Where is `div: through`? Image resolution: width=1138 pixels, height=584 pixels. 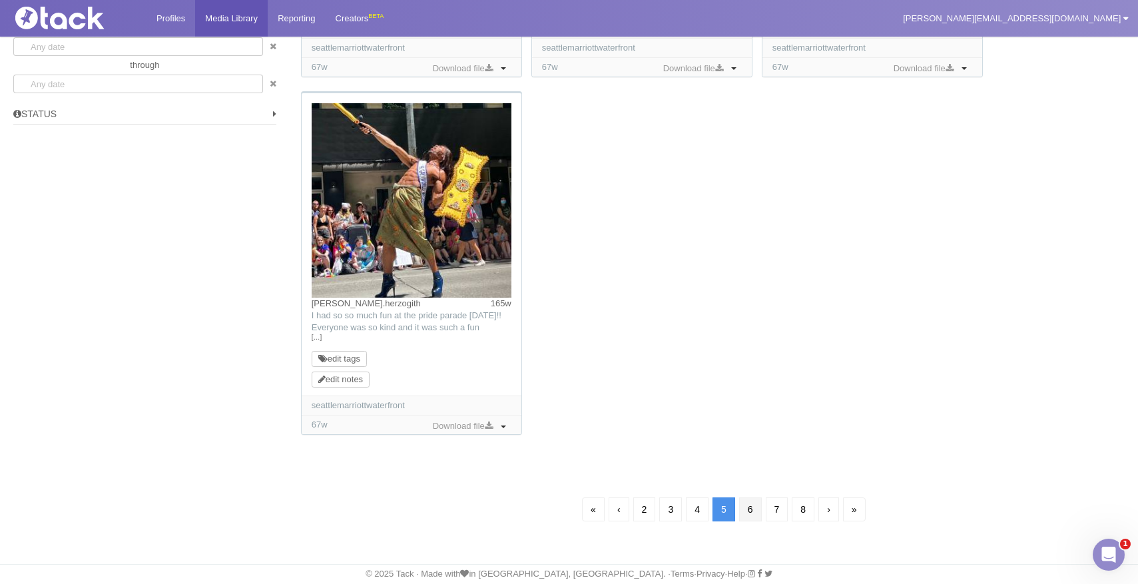 div: through is located at coordinates (144, 65).